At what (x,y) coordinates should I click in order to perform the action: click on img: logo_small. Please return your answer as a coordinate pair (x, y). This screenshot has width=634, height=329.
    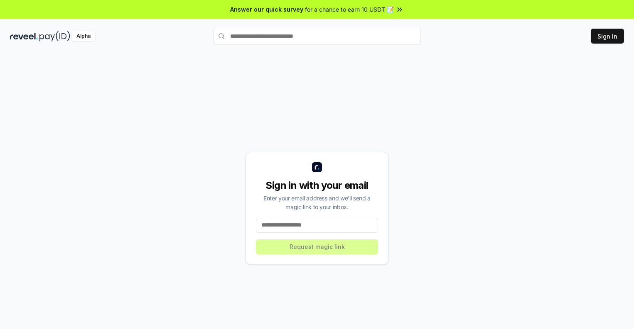
    Looking at the image, I should click on (317, 167).